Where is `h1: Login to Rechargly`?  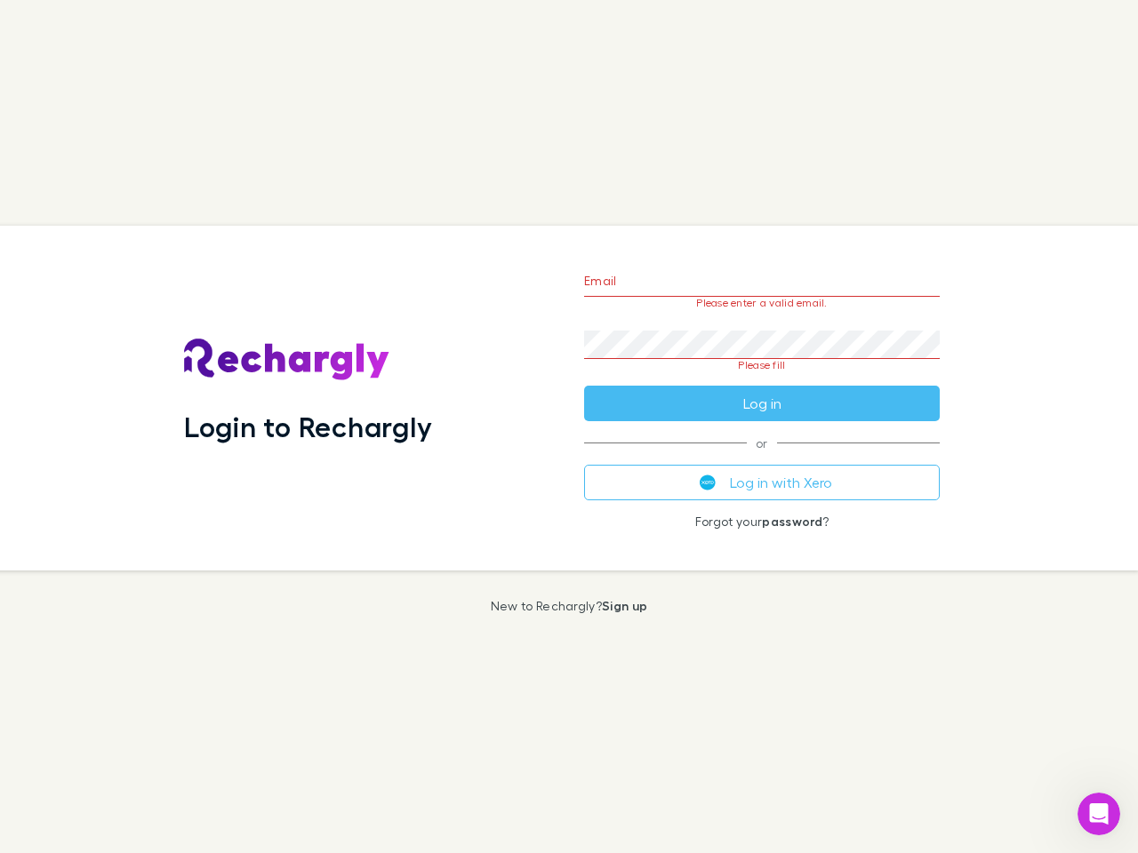 h1: Login to Rechargly is located at coordinates (308, 427).